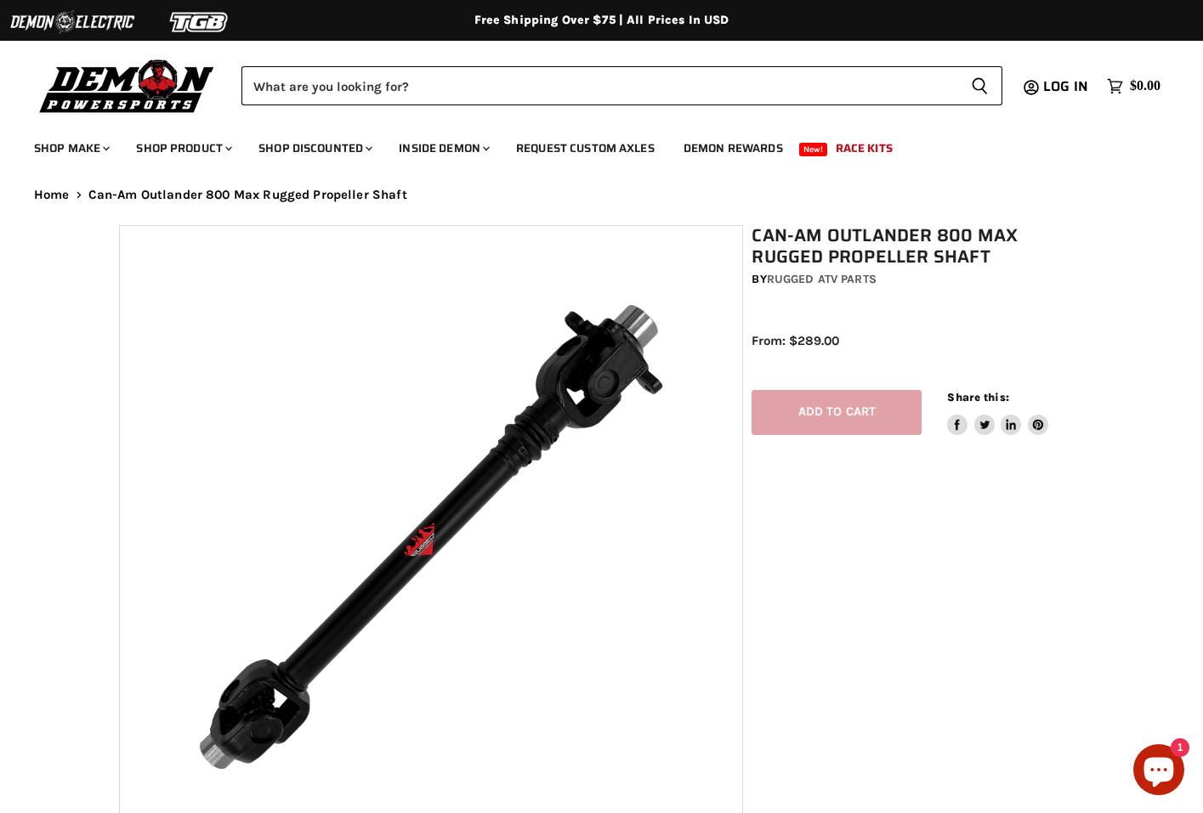  What do you see at coordinates (585, 148) in the screenshot?
I see `a: Request Custom Axles` at bounding box center [585, 148].